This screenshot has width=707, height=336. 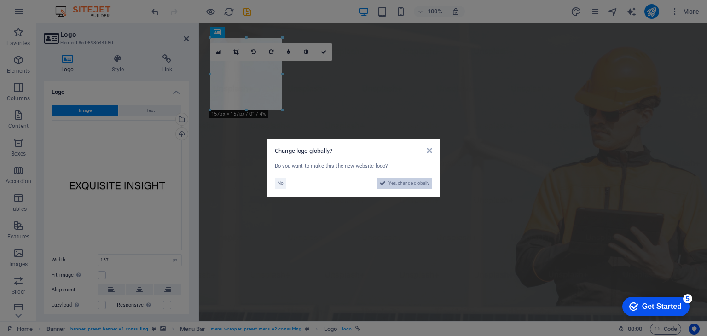 What do you see at coordinates (41, 14) in the screenshot?
I see `div: Get Started 5 items remaining, 0% complete` at bounding box center [41, 14].